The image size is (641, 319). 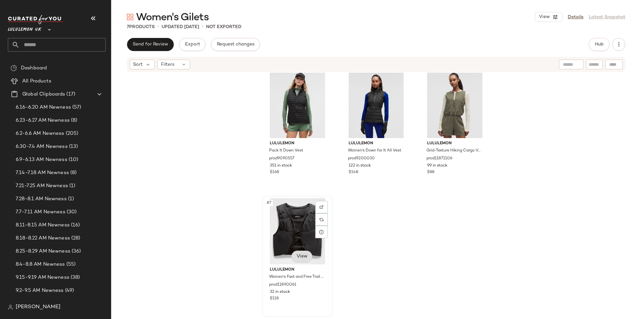 I want to click on span: (17), so click(x=70, y=94).